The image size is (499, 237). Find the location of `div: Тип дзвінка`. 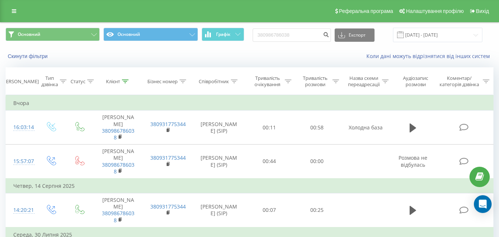

div: Тип дзвінка is located at coordinates (49, 81).